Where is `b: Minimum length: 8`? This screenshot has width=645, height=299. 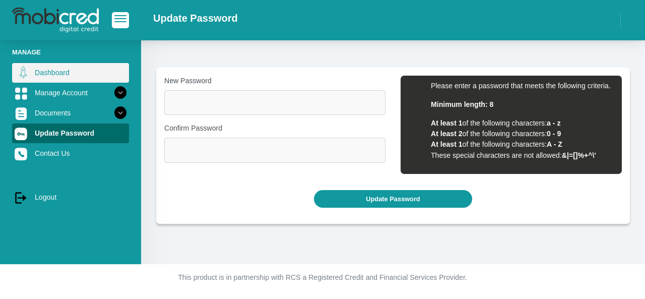
b: Minimum length: 8 is located at coordinates (462, 104).